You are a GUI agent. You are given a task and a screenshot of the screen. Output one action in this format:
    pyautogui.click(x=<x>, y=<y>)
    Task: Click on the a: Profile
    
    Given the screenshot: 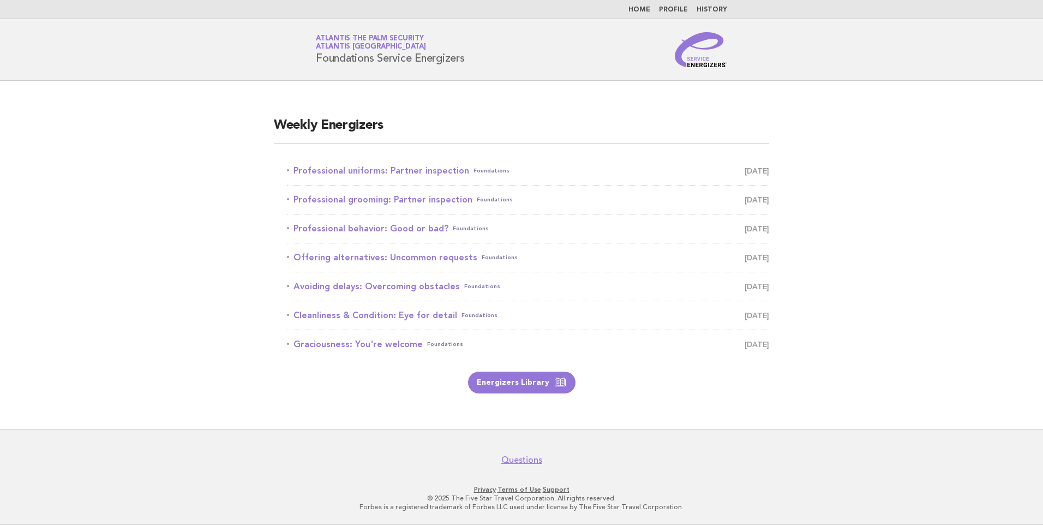 What is the action you would take?
    pyautogui.click(x=673, y=10)
    